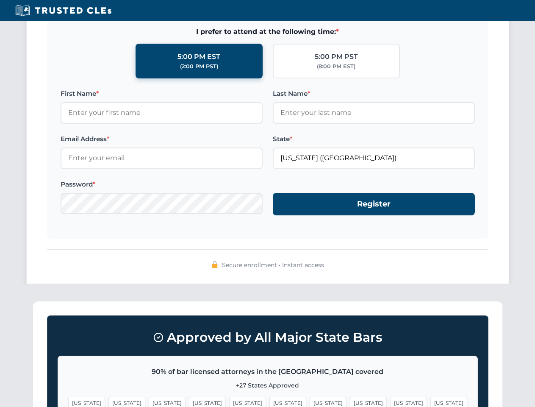  What do you see at coordinates (161, 184) in the screenshot?
I see `label: Password` at bounding box center [161, 184].